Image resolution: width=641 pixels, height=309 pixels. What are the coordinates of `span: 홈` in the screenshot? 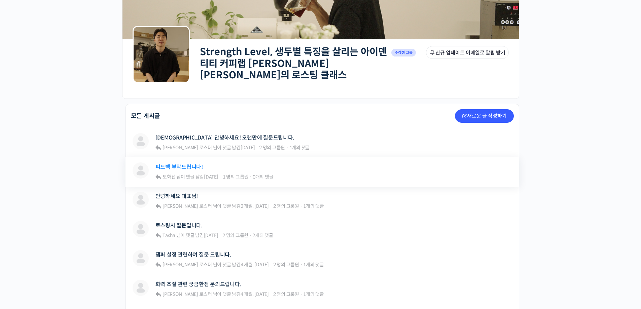 It's located at (23, 226).